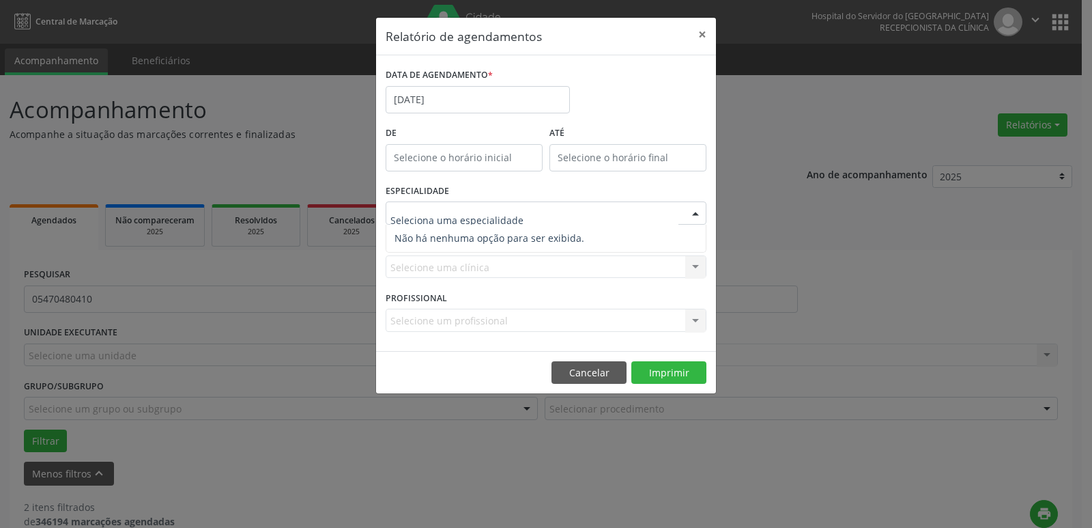 This screenshot has height=528, width=1092. I want to click on span: Não há nenhuma opção para ser exibida., so click(546, 238).